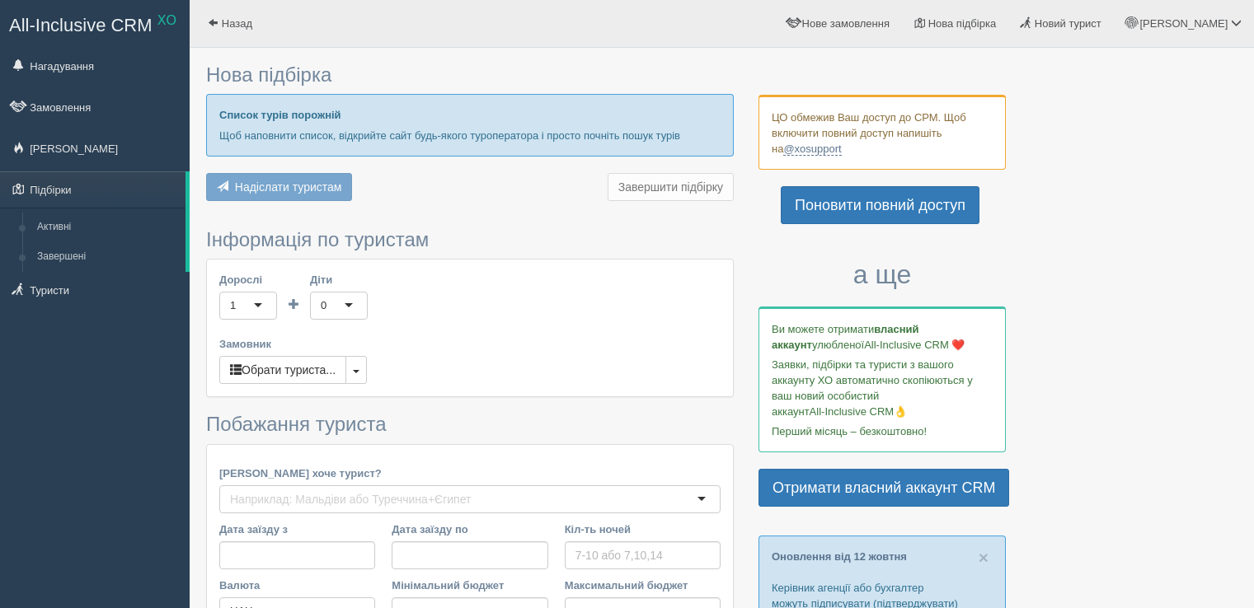 The width and height of the screenshot is (1254, 608). What do you see at coordinates (81, 25) in the screenshot?
I see `span: All-Inclusive CRM` at bounding box center [81, 25].